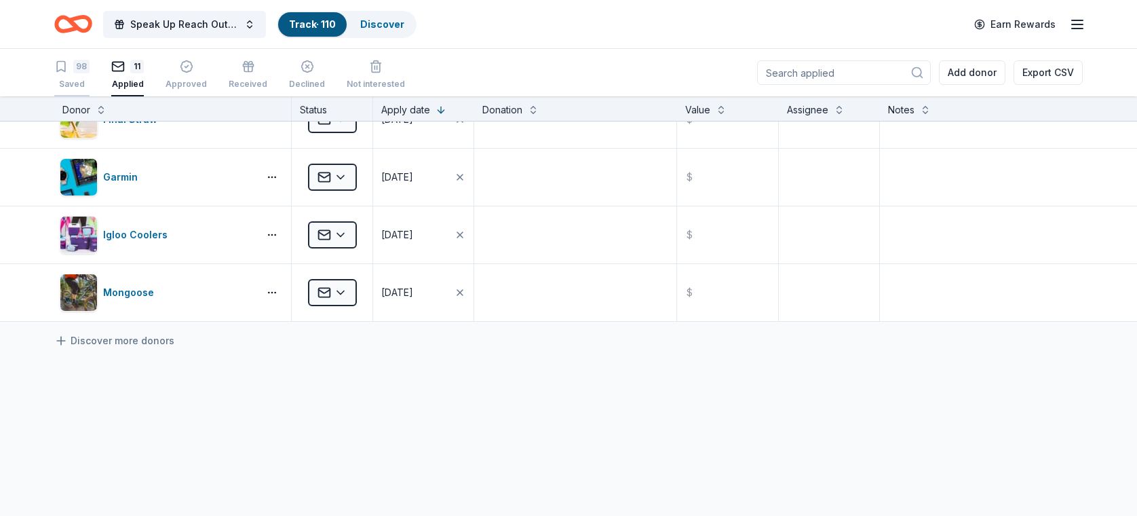  I want to click on button: Received, so click(248, 75).